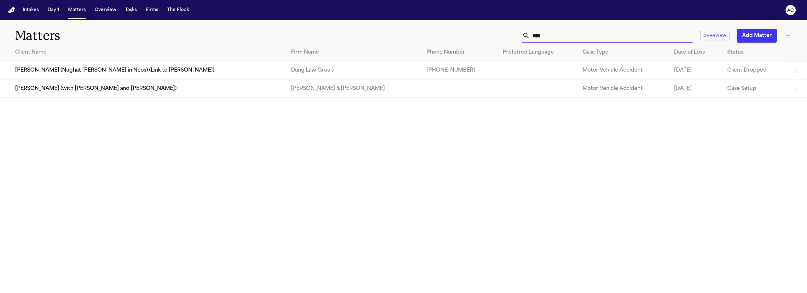 The image size is (807, 293). What do you see at coordinates (132, 36) in the screenshot?
I see `h1: Matters` at bounding box center [132, 36].